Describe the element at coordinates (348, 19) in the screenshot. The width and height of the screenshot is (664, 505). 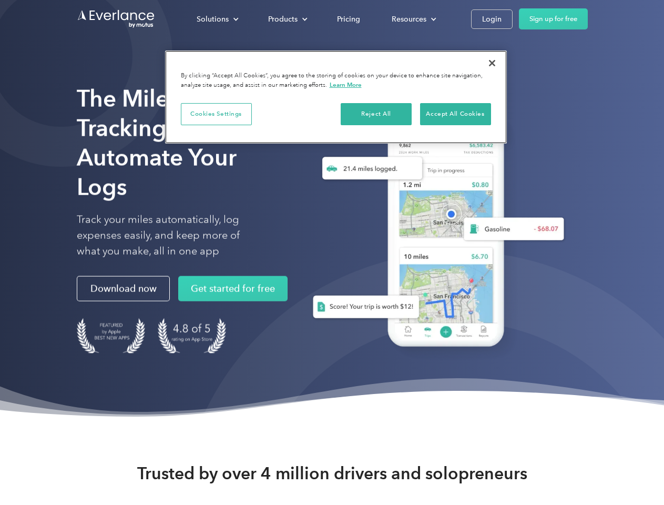
I see `div: Pricing` at that location.